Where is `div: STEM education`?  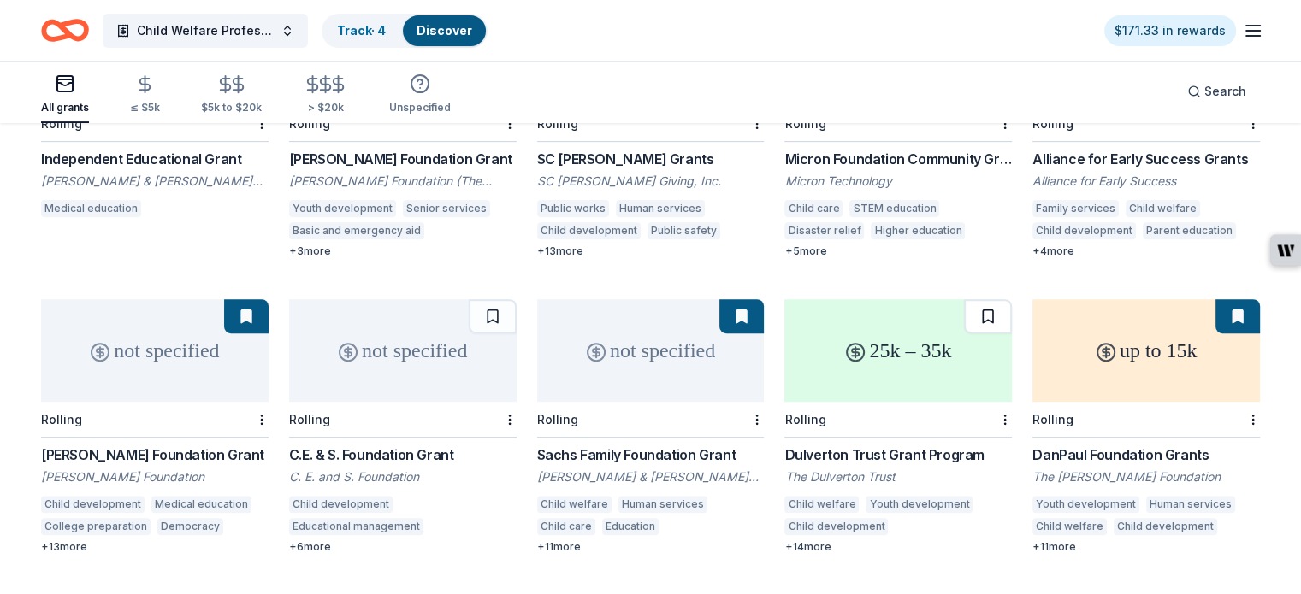
div: STEM education is located at coordinates (894, 209).